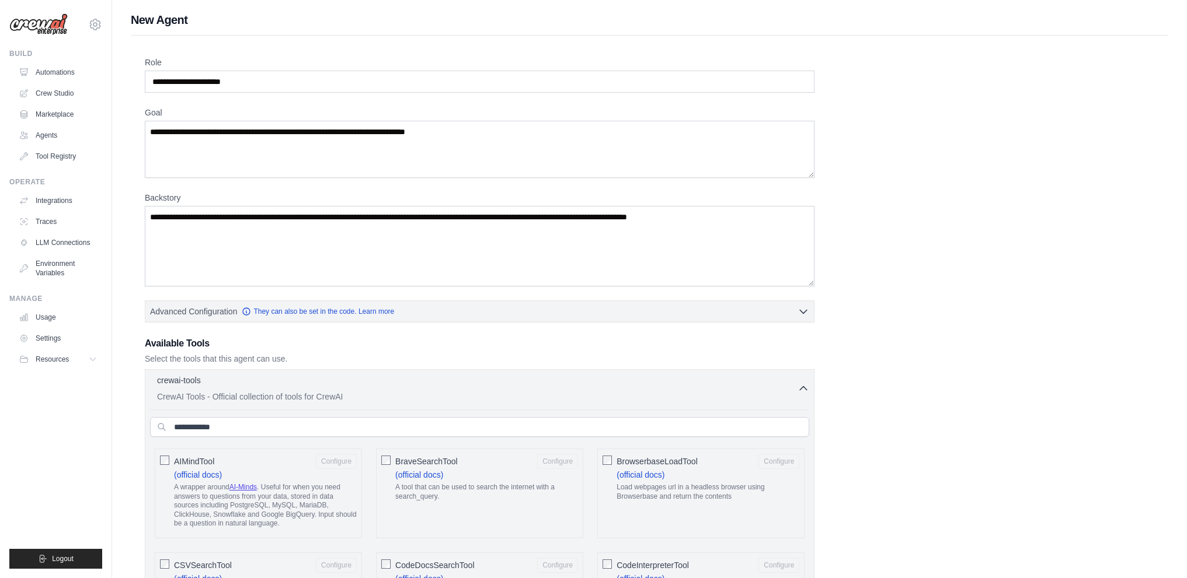 This screenshot has width=1187, height=578. I want to click on label: Role, so click(479, 62).